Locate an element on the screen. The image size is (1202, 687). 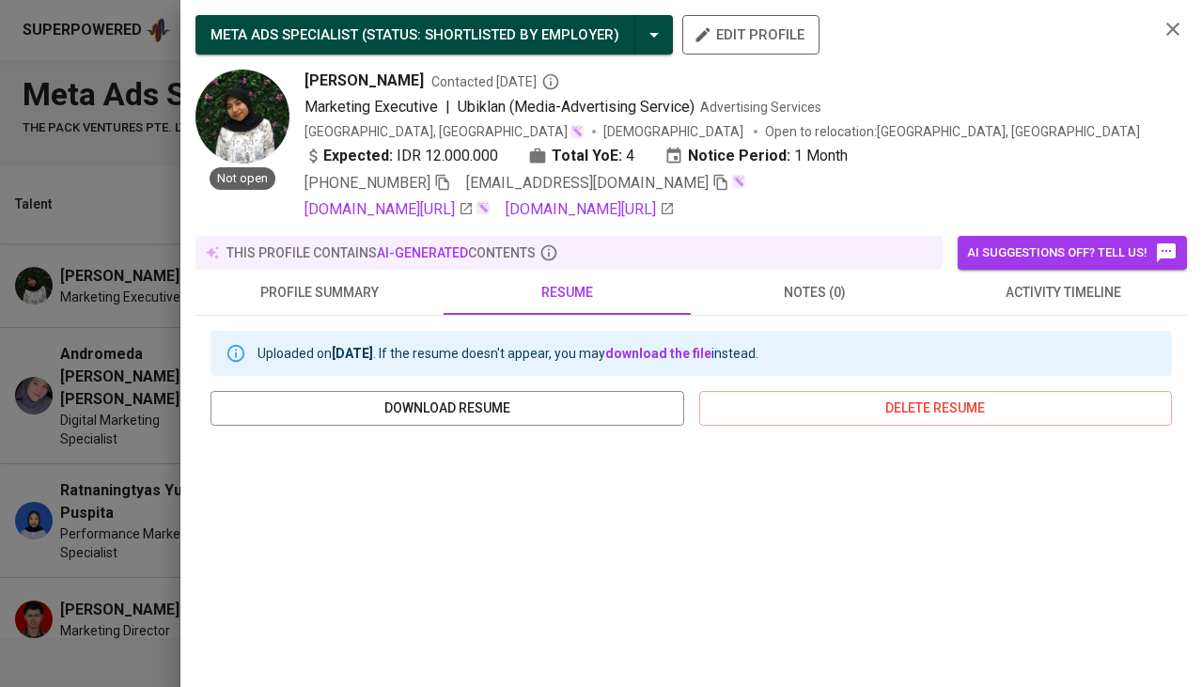
b: Expected: is located at coordinates (358, 156).